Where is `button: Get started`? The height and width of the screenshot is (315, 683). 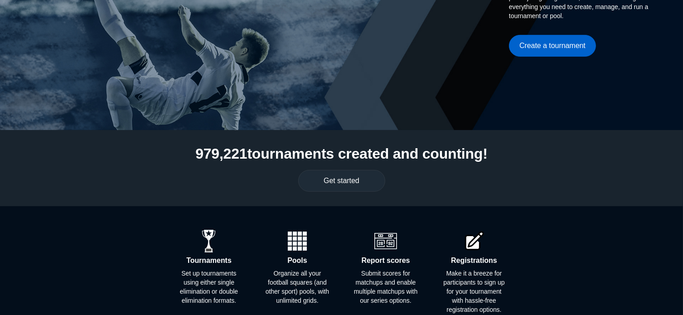
button: Get started is located at coordinates (342, 181).